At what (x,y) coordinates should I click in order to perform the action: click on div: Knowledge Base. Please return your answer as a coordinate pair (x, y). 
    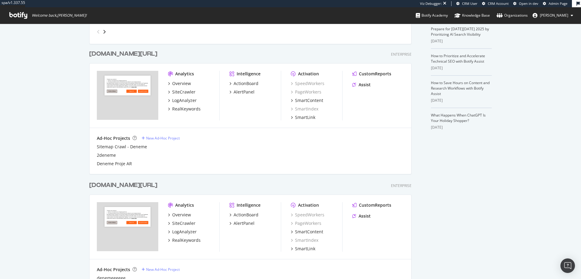
    Looking at the image, I should click on (472, 15).